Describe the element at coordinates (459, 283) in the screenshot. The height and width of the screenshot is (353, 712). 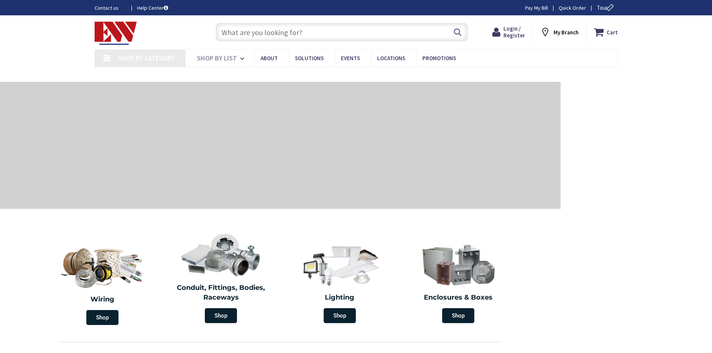
I see `a: Enclosures & Boxes Shop` at that location.